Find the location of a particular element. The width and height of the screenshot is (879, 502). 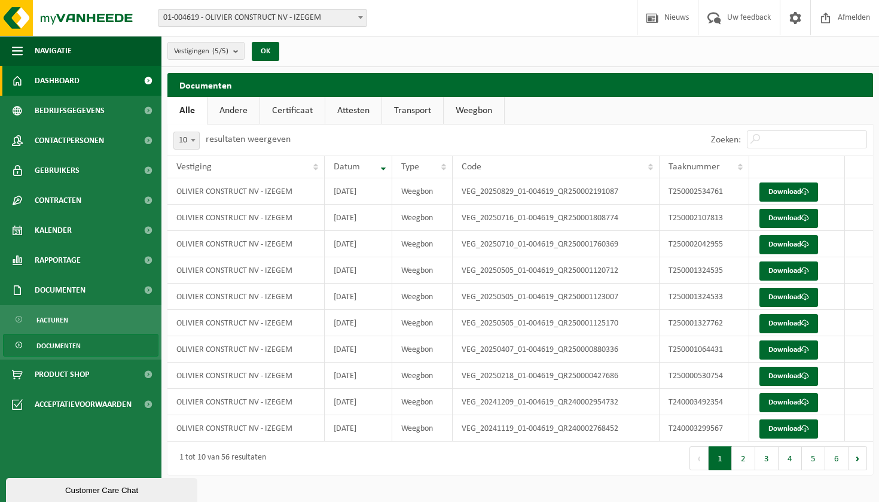

button: Next is located at coordinates (858, 458).